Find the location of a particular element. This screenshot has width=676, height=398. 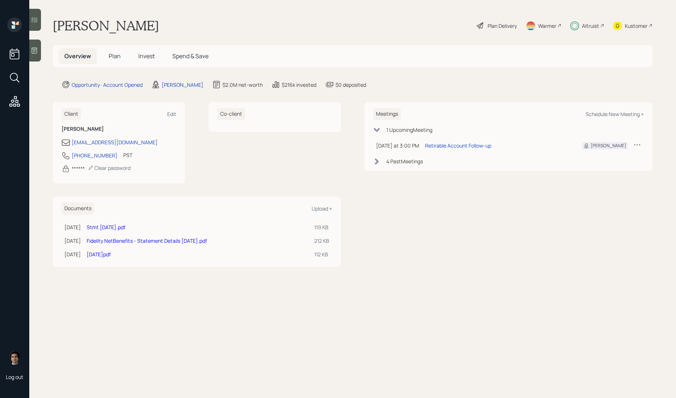

div: $2.0M net-worth is located at coordinates (243, 85).